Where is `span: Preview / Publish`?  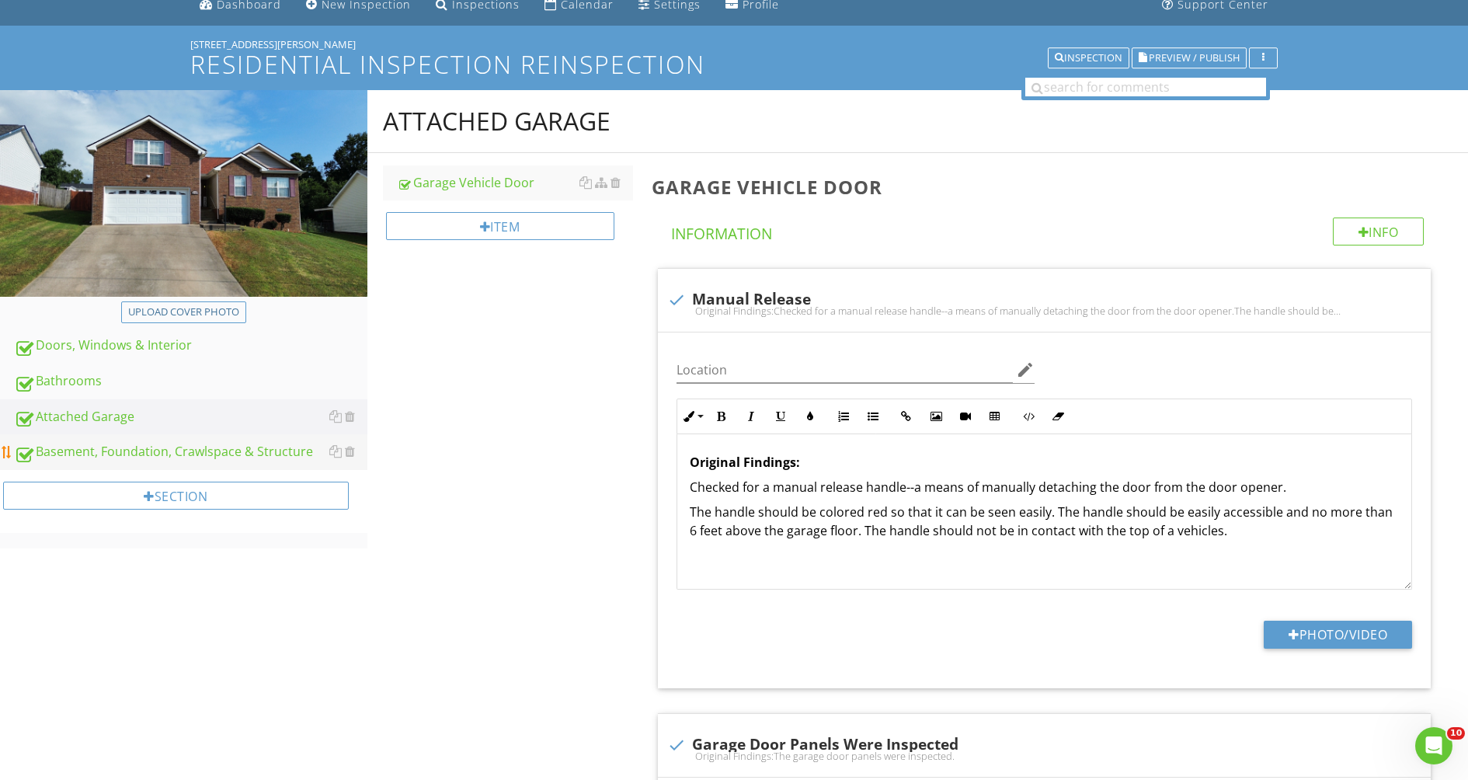 span: Preview / Publish is located at coordinates (1194, 57).